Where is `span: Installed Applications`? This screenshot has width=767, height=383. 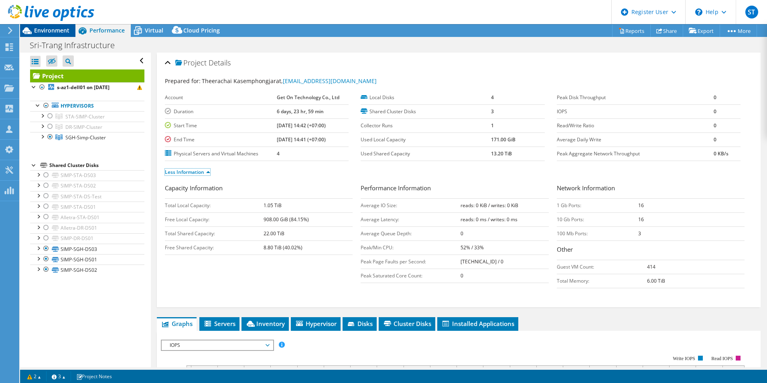 span: Installed Applications is located at coordinates (478, 323).